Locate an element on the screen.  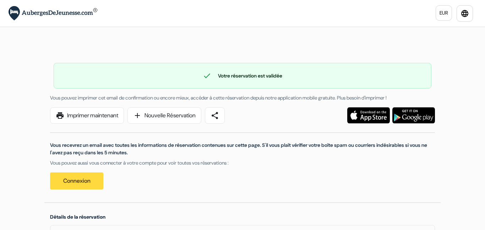
img: AubergesDeJeunesse.com is located at coordinates (53, 13).